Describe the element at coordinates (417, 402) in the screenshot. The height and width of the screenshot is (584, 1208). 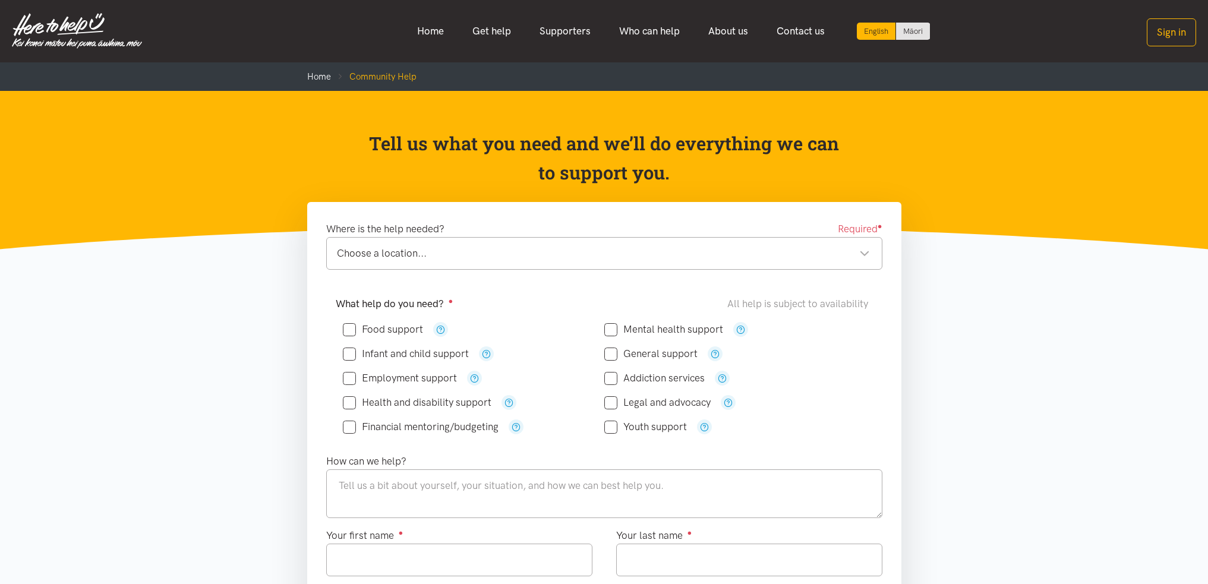
I see `label: Health and disability support` at that location.